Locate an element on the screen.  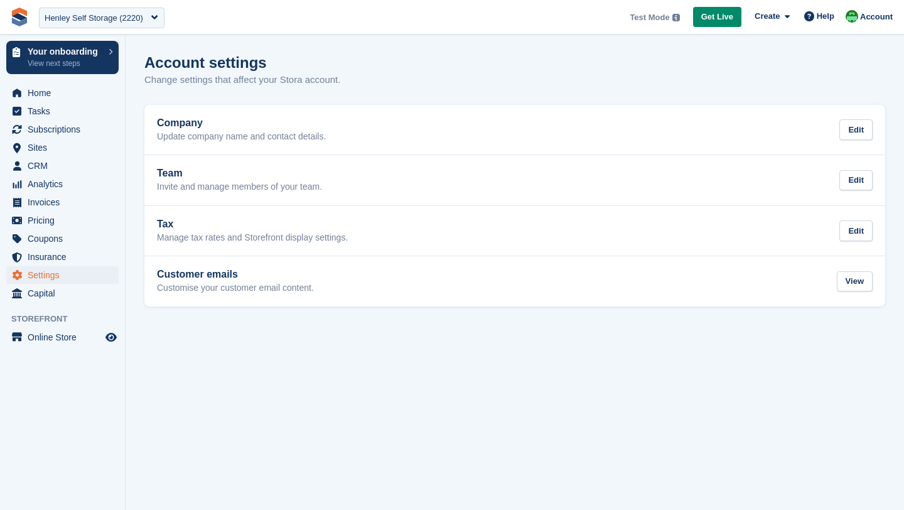
span: Storefront is located at coordinates (68, 319).